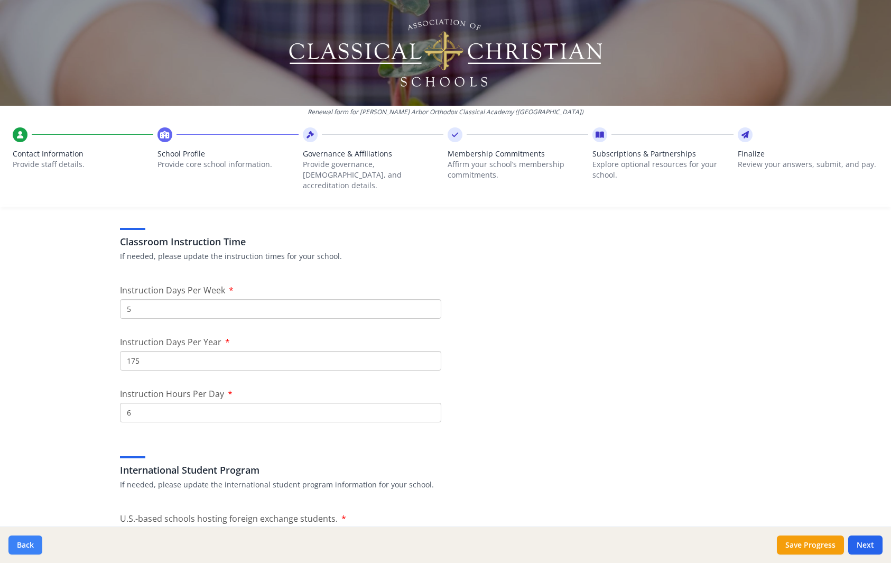 The width and height of the screenshot is (891, 563). Describe the element at coordinates (446, 53) in the screenshot. I see `img: Logo` at that location.